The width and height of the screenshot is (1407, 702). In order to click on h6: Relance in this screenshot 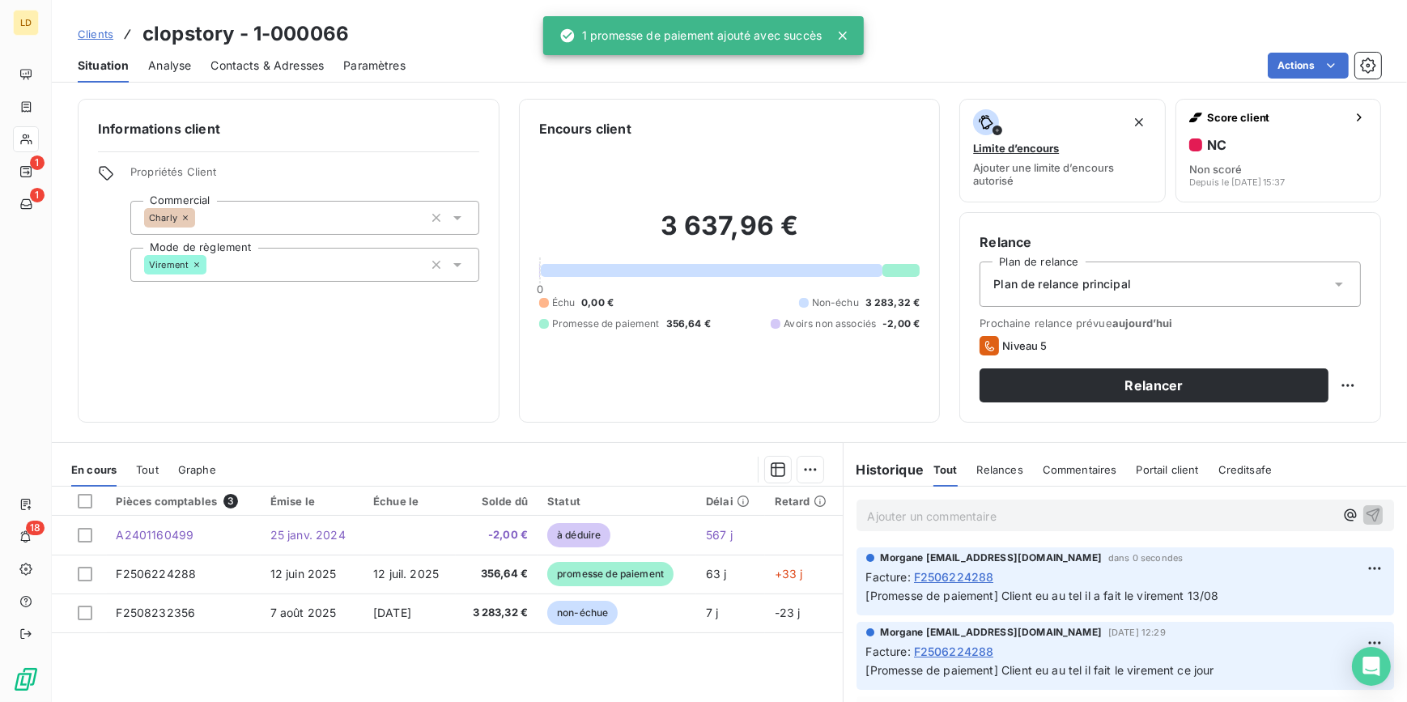, I will do `click(1170, 242)`.